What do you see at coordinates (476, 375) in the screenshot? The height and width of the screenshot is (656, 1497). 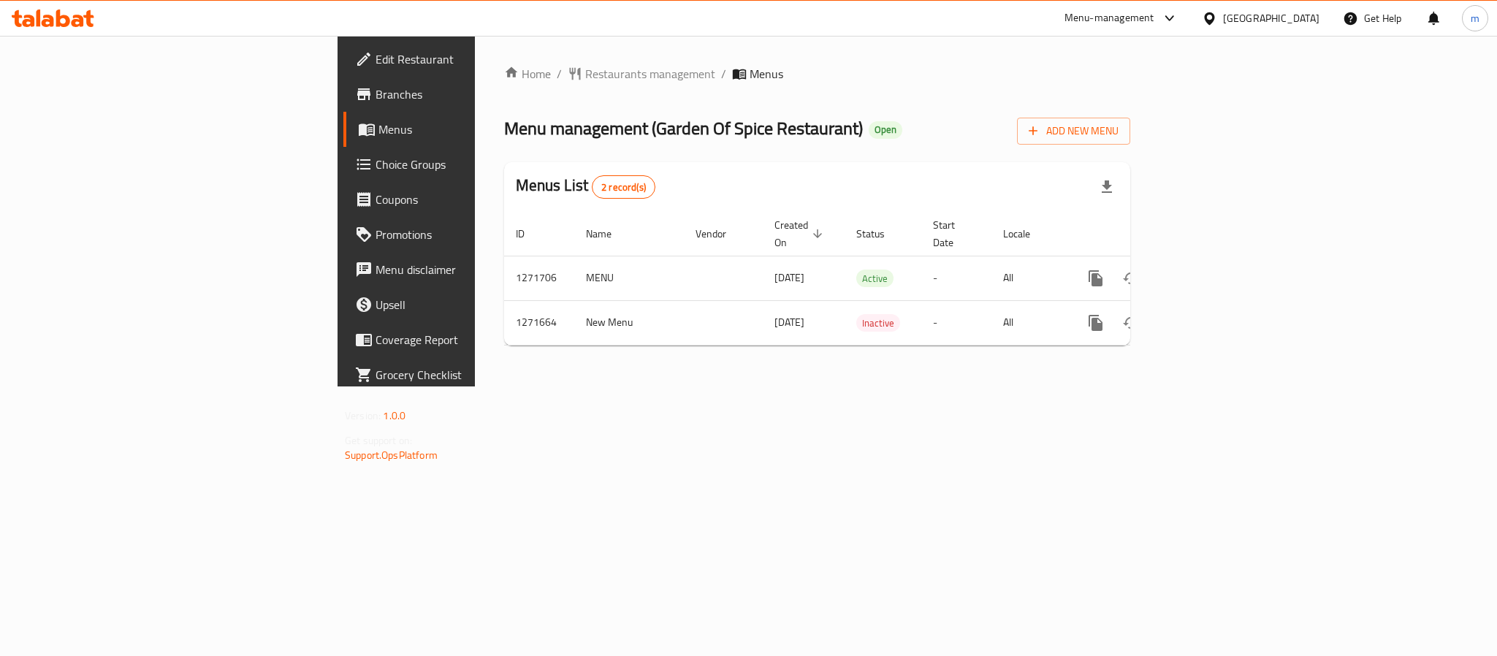 I see `span: Grocery Checklist` at bounding box center [476, 375].